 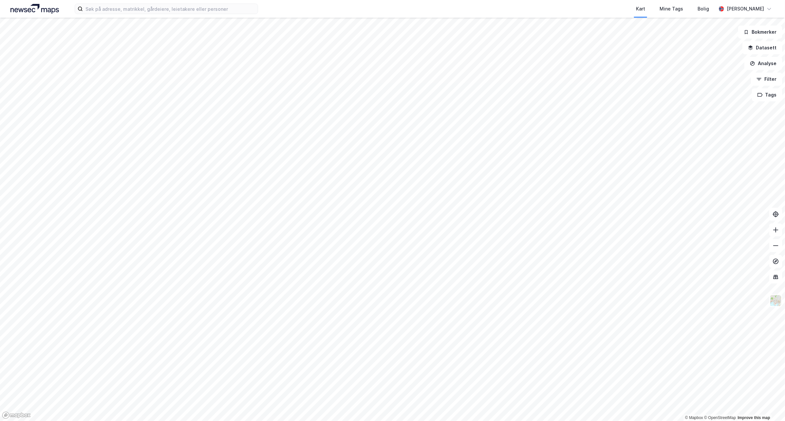 I want to click on button: Tags, so click(x=767, y=95).